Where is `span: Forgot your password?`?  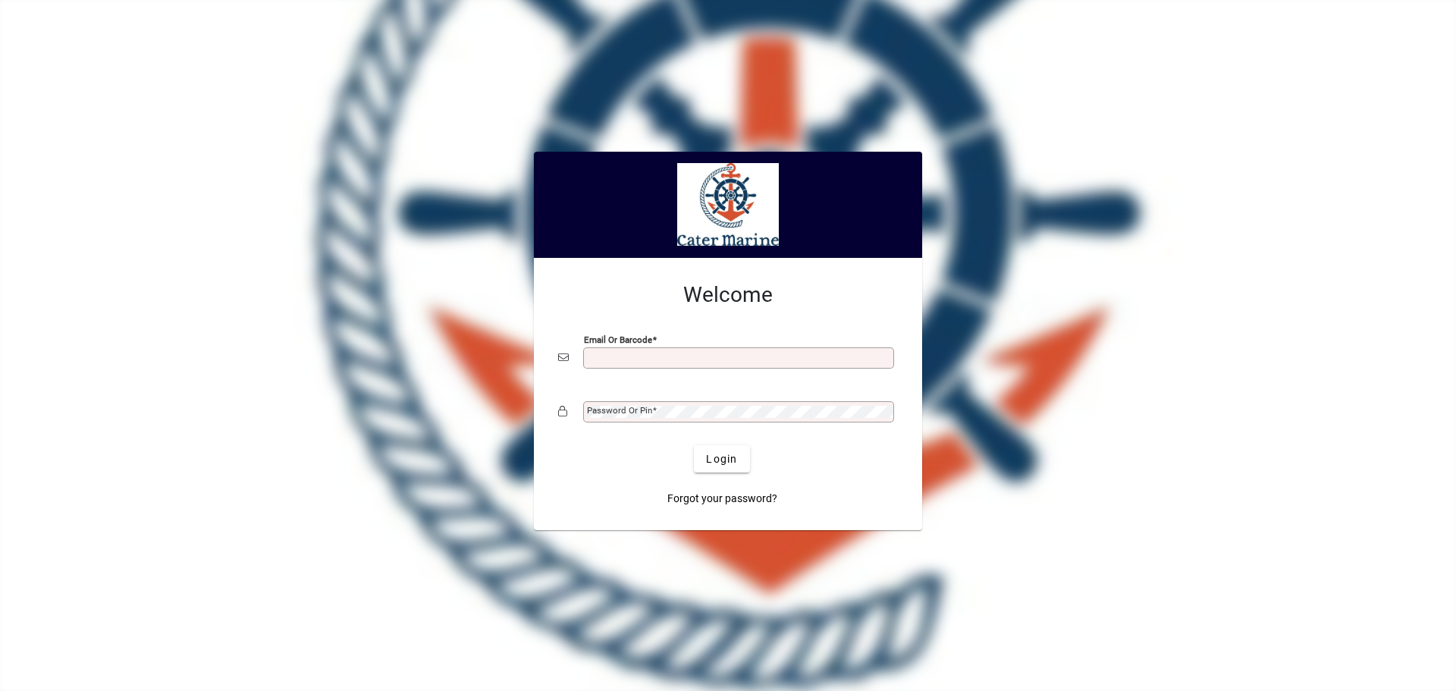
span: Forgot your password? is located at coordinates (722, 498).